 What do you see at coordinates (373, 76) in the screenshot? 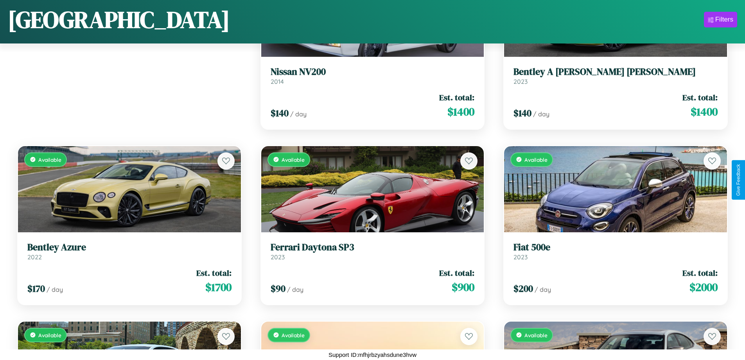
I see `a: Nissan NV2002014` at bounding box center [373, 76].